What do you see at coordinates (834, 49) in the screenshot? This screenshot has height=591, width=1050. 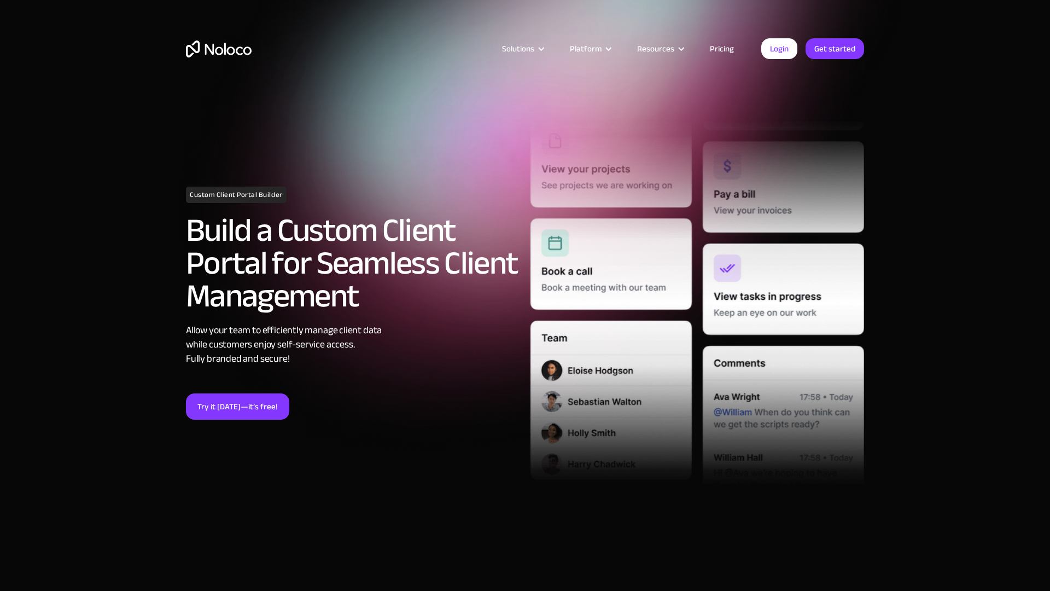 I see `a: Get started` at bounding box center [834, 49].